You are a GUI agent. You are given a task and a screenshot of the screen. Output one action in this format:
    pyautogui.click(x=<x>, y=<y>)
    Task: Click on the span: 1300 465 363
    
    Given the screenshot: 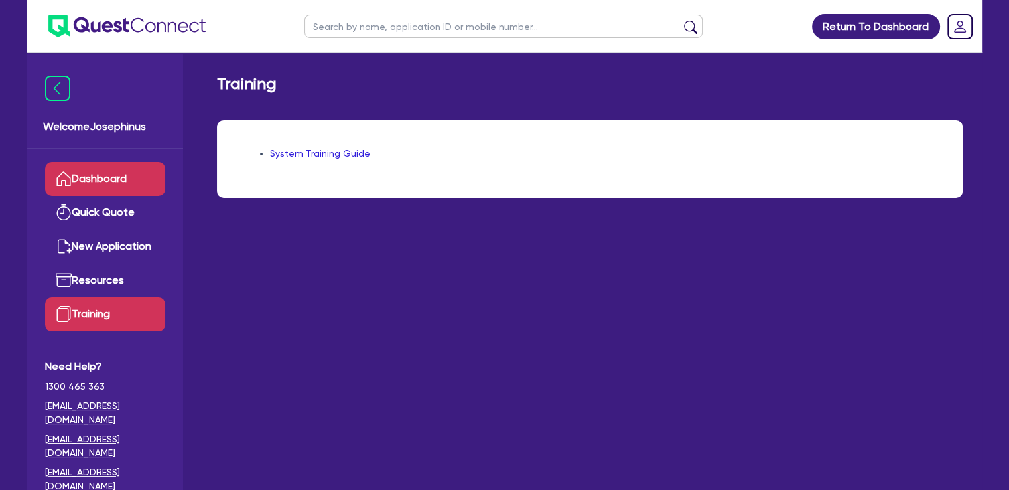 What is the action you would take?
    pyautogui.click(x=105, y=386)
    